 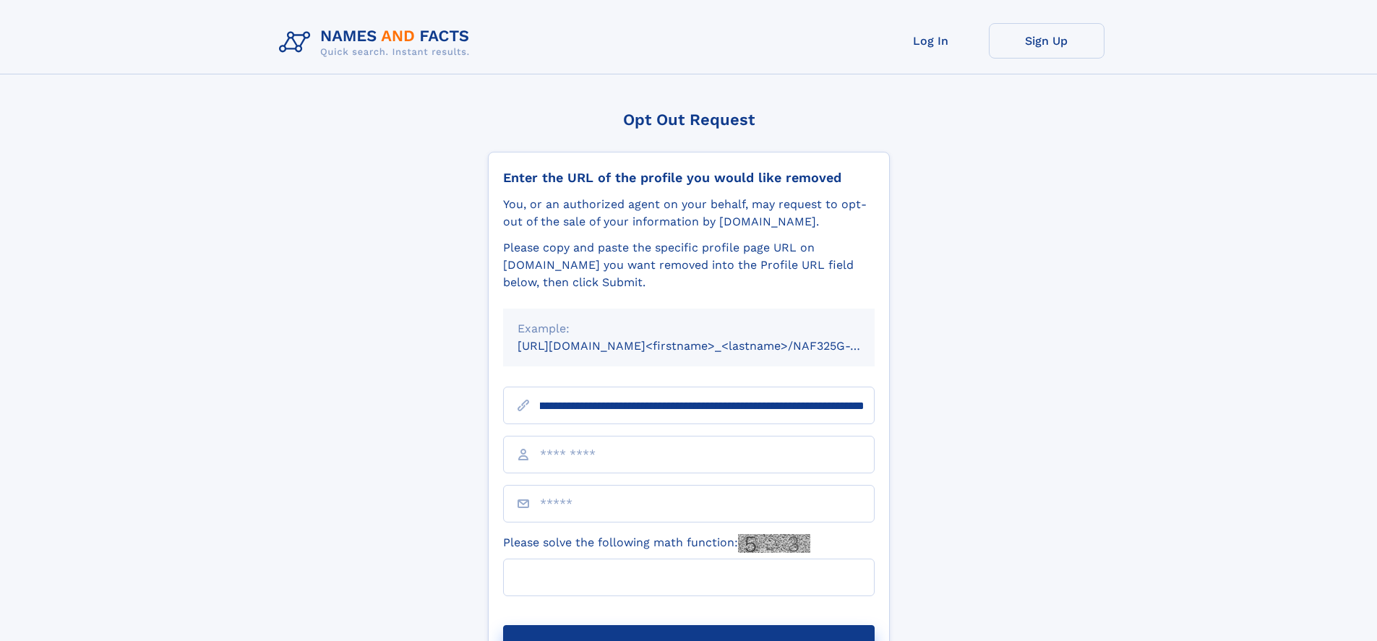 What do you see at coordinates (689, 178) in the screenshot?
I see `div: Enter the URL of the profile you would like removed` at bounding box center [689, 178].